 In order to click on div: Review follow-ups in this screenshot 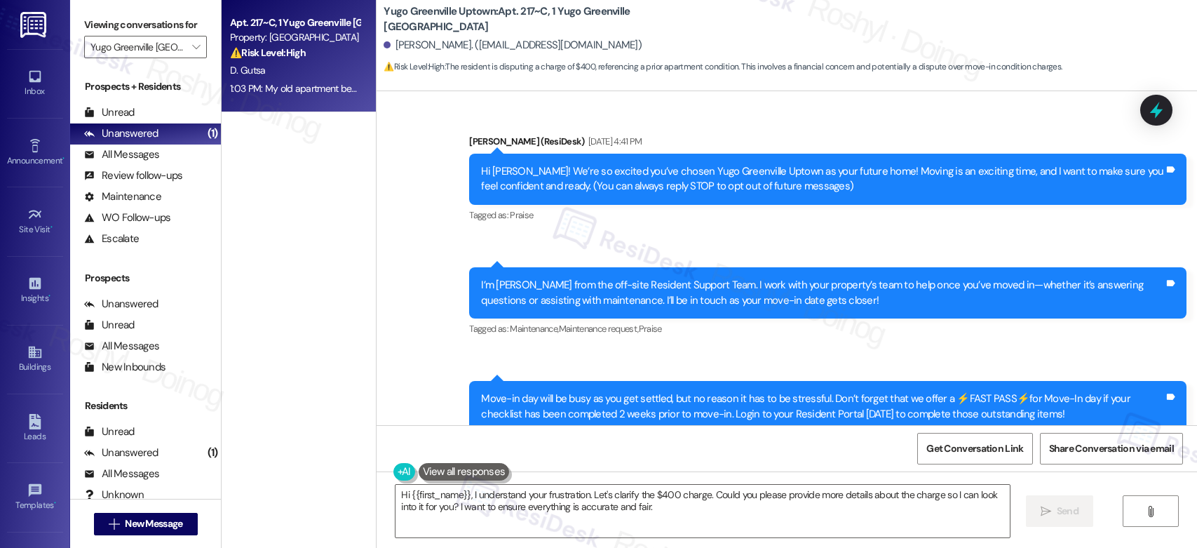, I will do `click(133, 175)`.